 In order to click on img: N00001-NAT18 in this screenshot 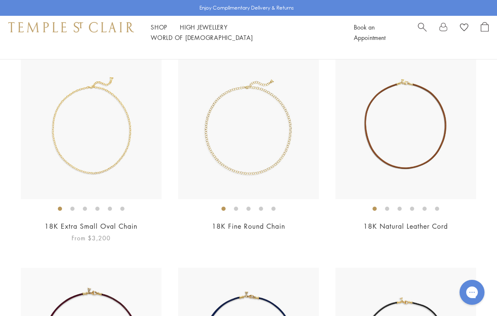, I will do `click(406, 129)`.